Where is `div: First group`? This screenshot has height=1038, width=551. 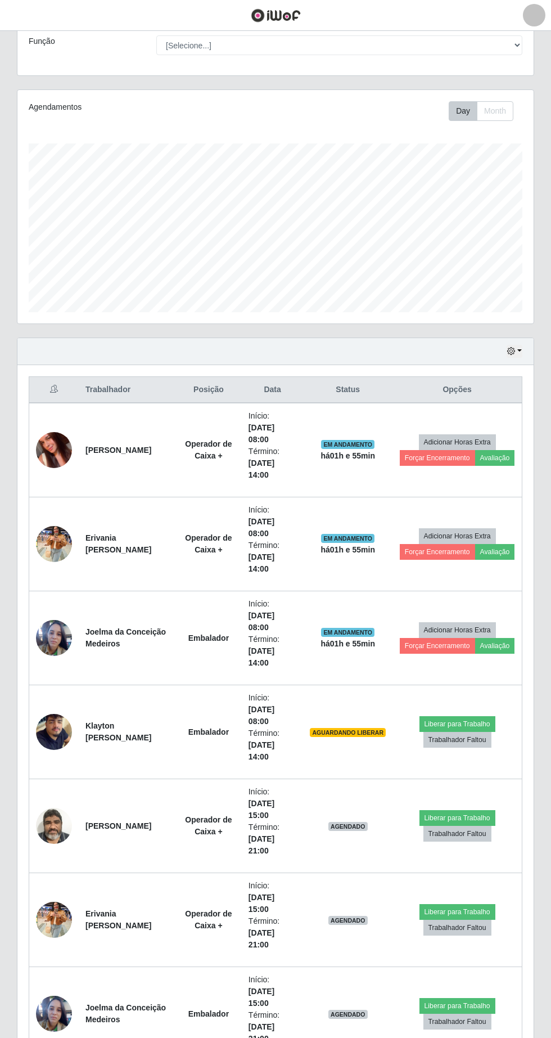
div: First group is located at coordinates (481, 111).